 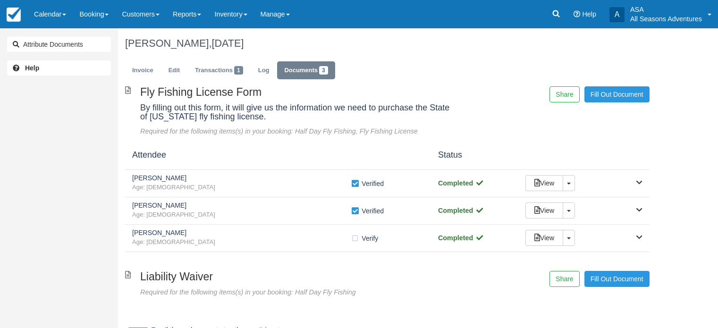 What do you see at coordinates (590, 14) in the screenshot?
I see `span: Help` at bounding box center [590, 14].